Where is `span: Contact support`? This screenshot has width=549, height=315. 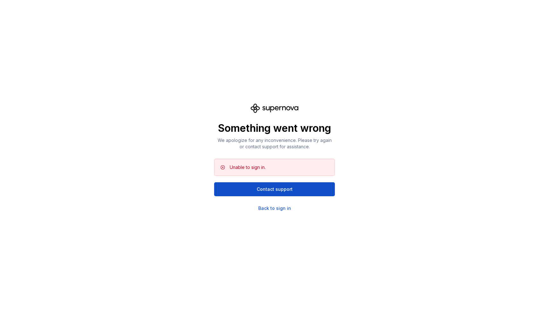 span: Contact support is located at coordinates (275, 189).